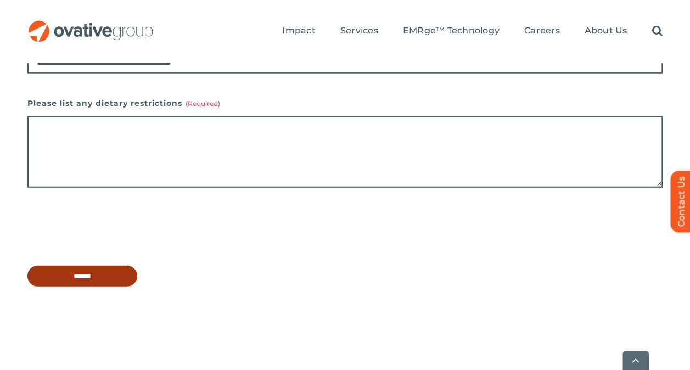 The height and width of the screenshot is (370, 690). What do you see at coordinates (359, 31) in the screenshot?
I see `span: Services` at bounding box center [359, 31].